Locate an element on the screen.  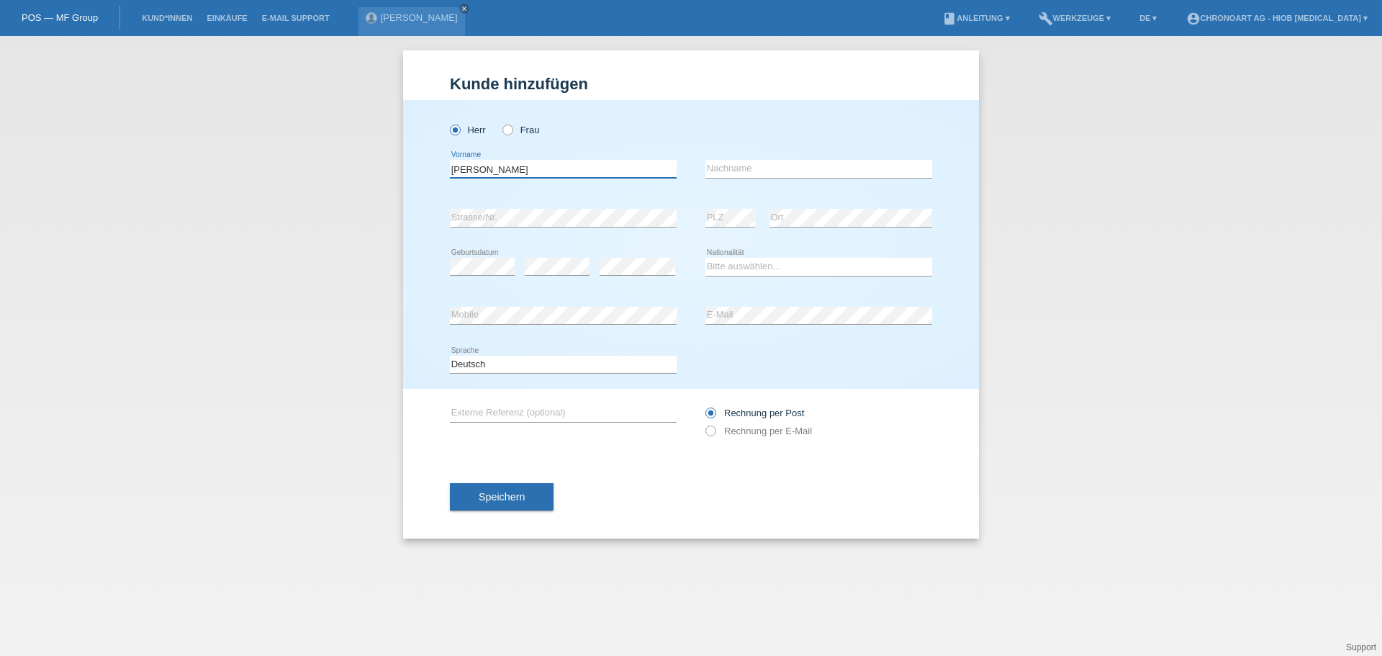
button: Speichern is located at coordinates (502, 497).